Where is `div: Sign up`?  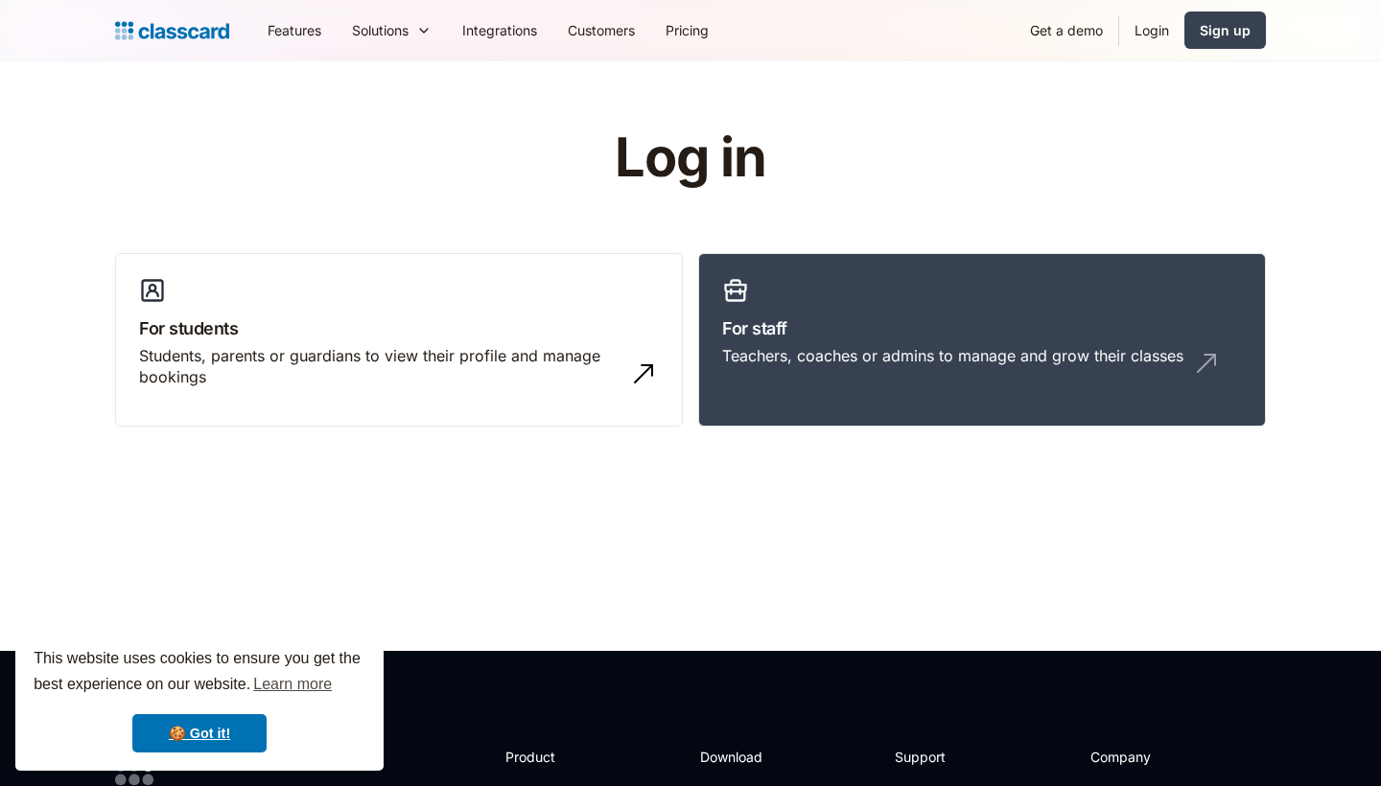
div: Sign up is located at coordinates (1225, 30).